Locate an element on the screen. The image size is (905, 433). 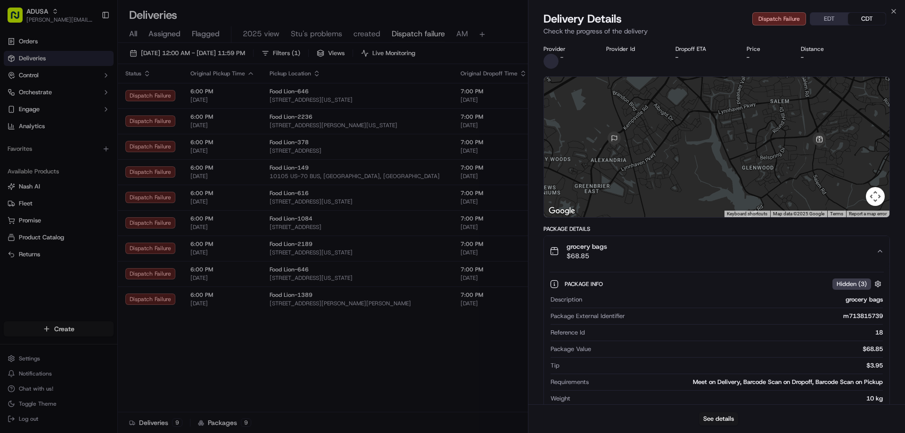
a: Open this area in Google Maps (opens a new window) is located at coordinates (562, 211).